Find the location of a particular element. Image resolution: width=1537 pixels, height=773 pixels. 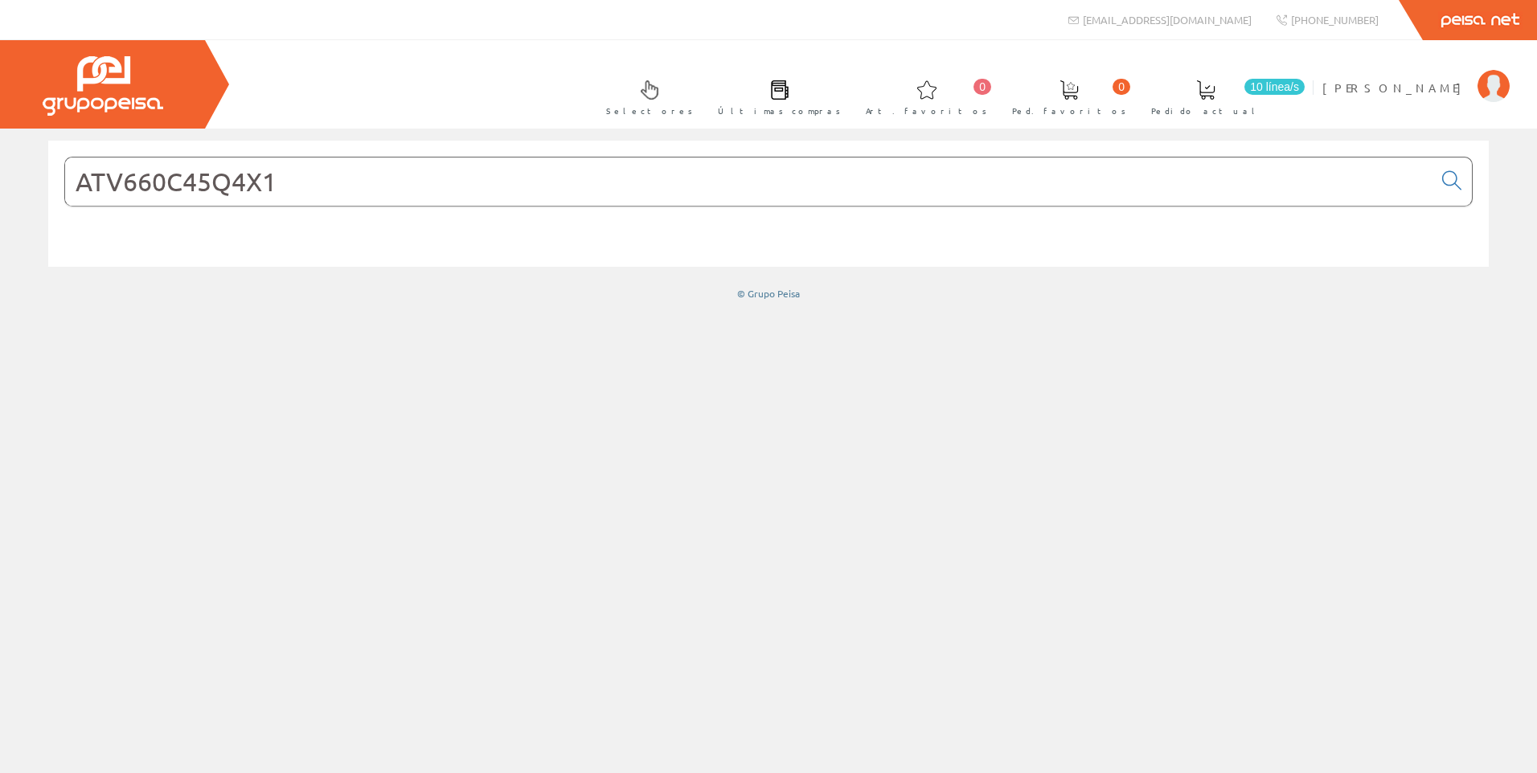

span: Selectores is located at coordinates (650, 111).